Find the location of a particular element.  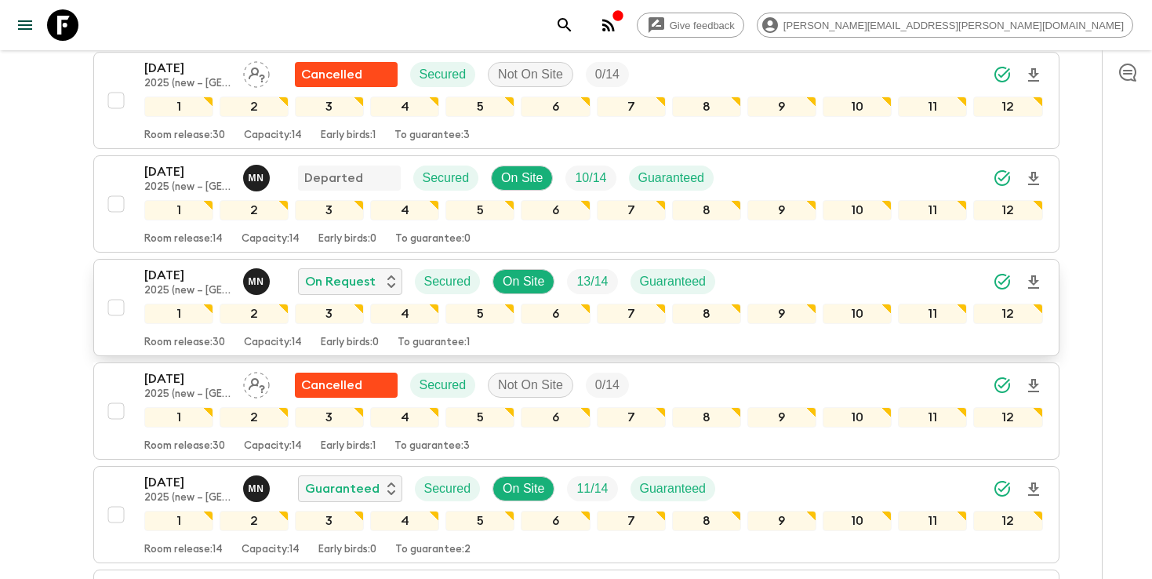

p: 10 / 14 is located at coordinates (590, 178).